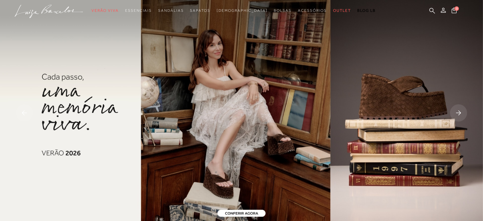 The width and height of the screenshot is (483, 221). Describe the element at coordinates (457, 9) in the screenshot. I see `span: 0` at that location.